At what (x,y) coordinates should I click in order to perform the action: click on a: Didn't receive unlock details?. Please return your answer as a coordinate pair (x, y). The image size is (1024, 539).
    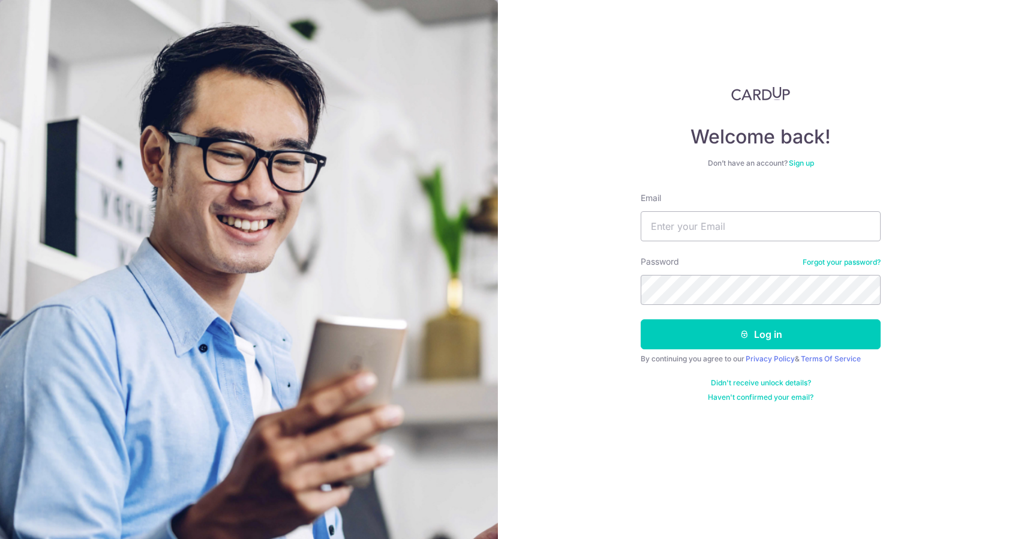
    Looking at the image, I should click on (761, 383).